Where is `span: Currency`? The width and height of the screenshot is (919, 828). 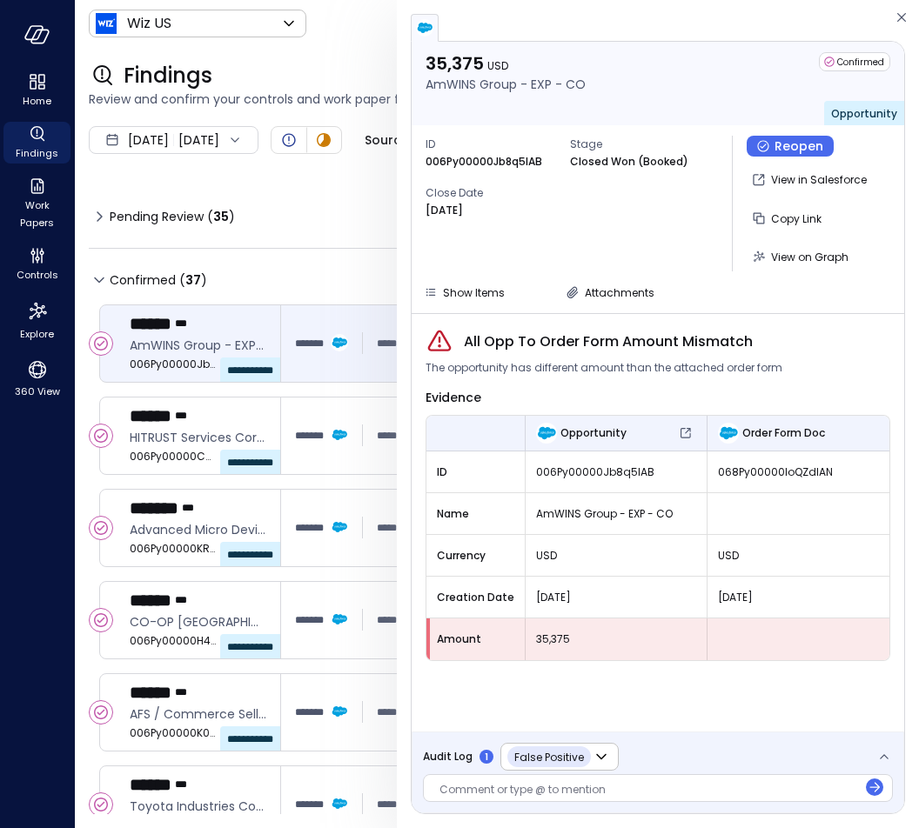 span: Currency is located at coordinates (475, 556).